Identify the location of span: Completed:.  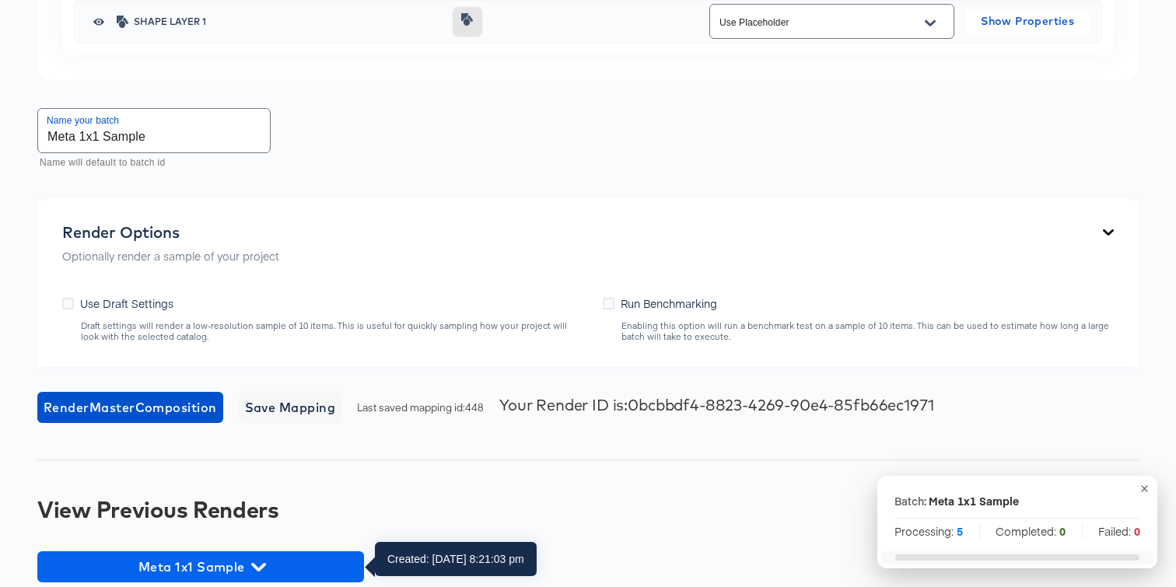
(1031, 531).